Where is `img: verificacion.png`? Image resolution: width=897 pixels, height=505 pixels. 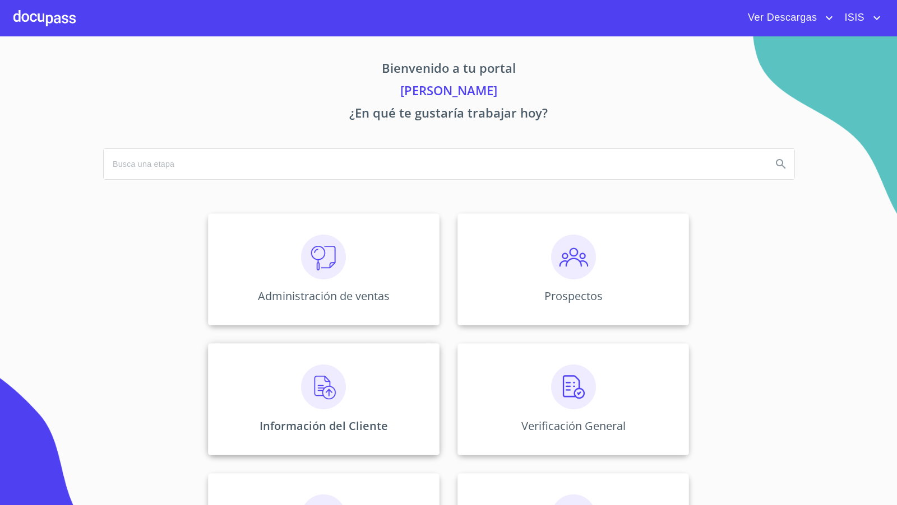 img: verificacion.png is located at coordinates (573, 387).